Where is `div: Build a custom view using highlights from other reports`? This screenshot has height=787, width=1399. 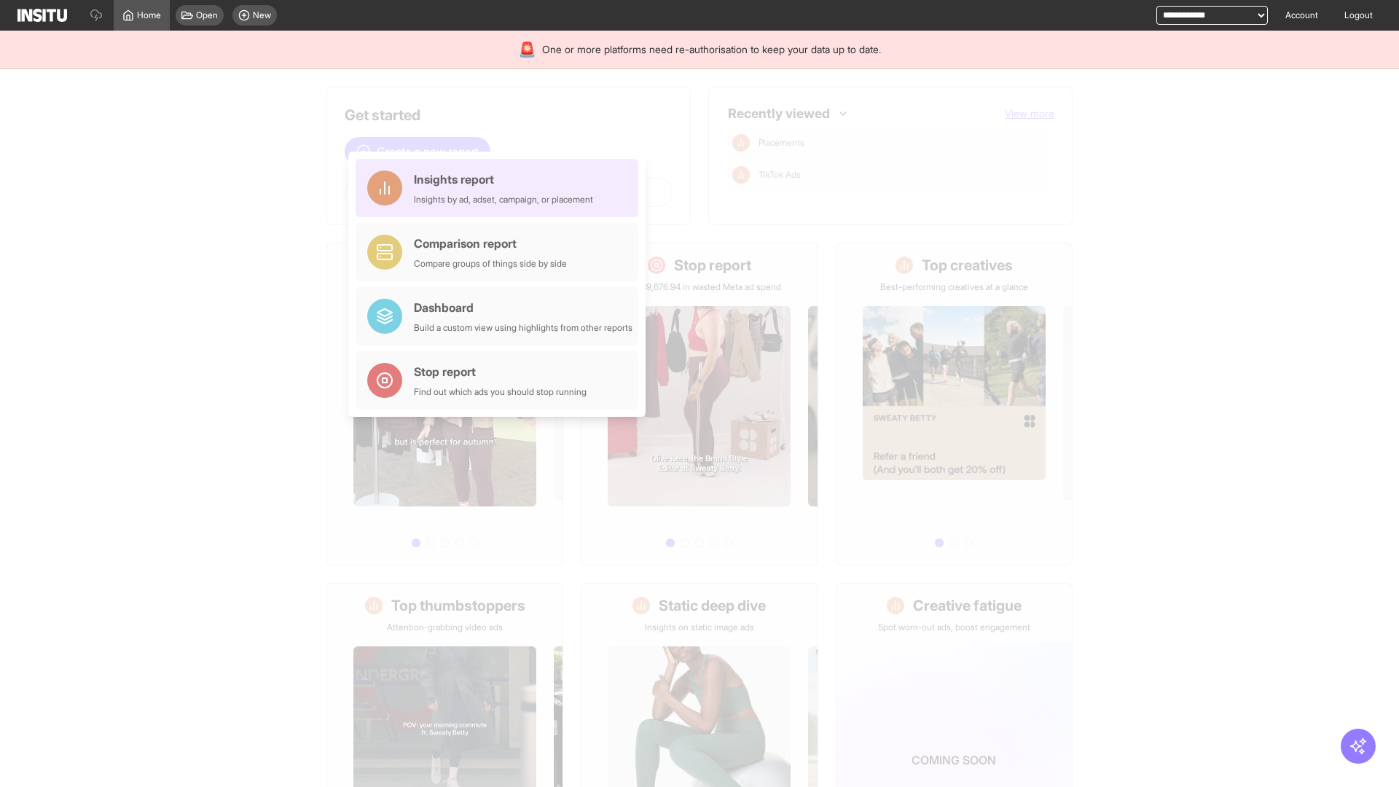
div: Build a custom view using highlights from other reports is located at coordinates (523, 328).